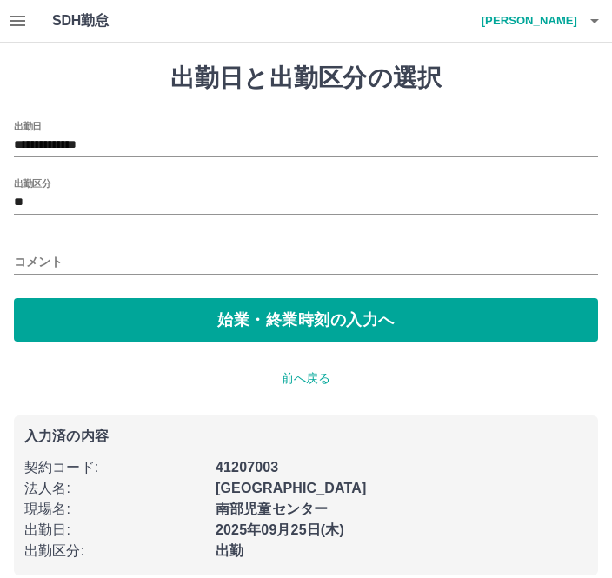 The height and width of the screenshot is (578, 612). Describe the element at coordinates (306, 436) in the screenshot. I see `p: 入力済の内容` at that location.